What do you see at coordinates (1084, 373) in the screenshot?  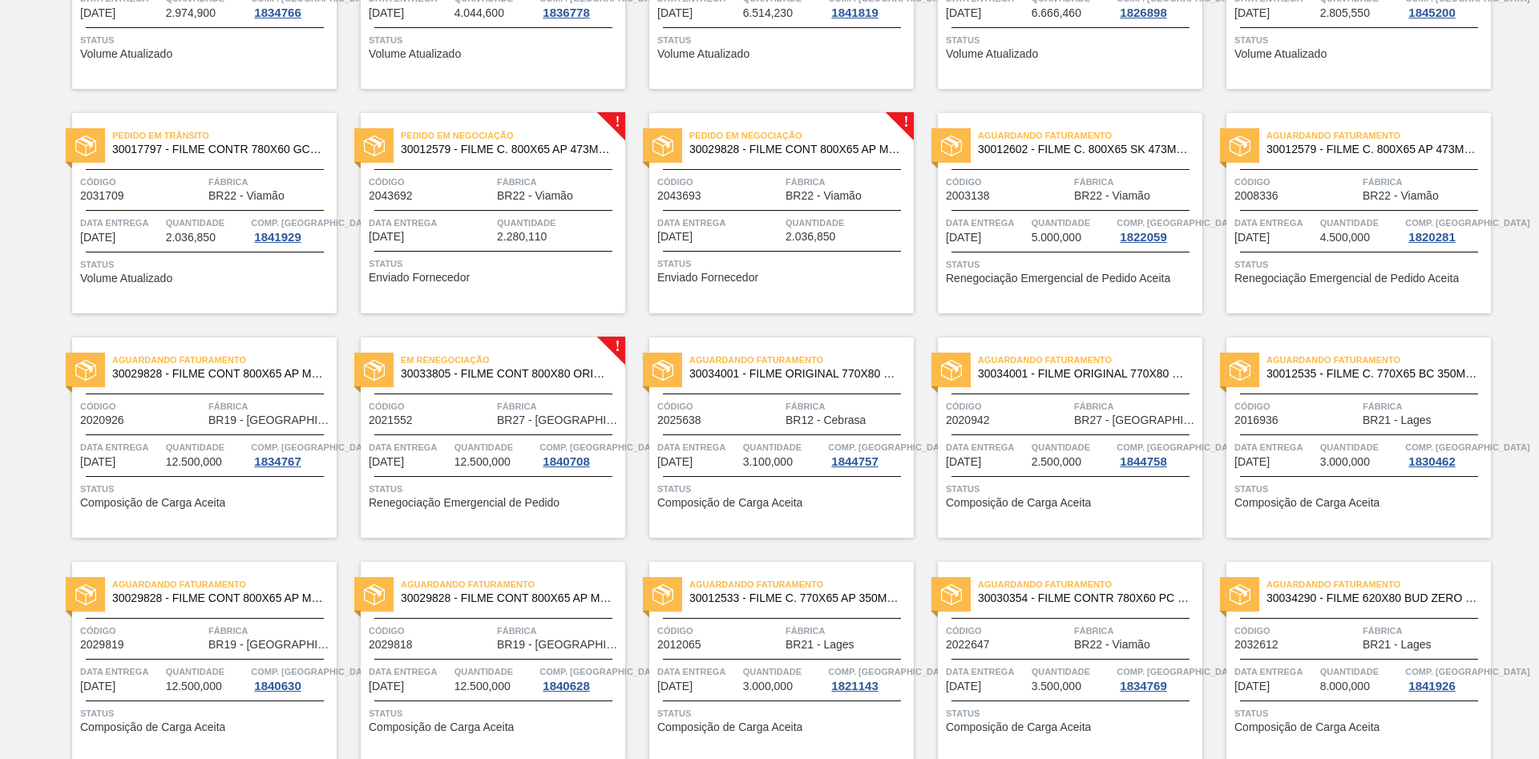 I see `span: 30034001 - FILME ORIGINAL 770X80 350X12 MP` at bounding box center [1084, 373].